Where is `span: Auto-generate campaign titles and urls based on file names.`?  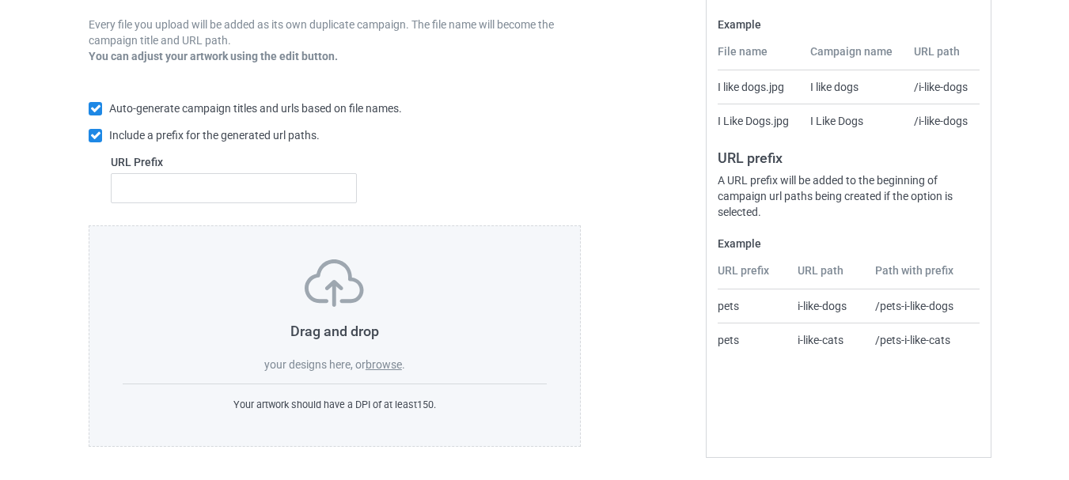 span: Auto-generate campaign titles and urls based on file names. is located at coordinates (256, 108).